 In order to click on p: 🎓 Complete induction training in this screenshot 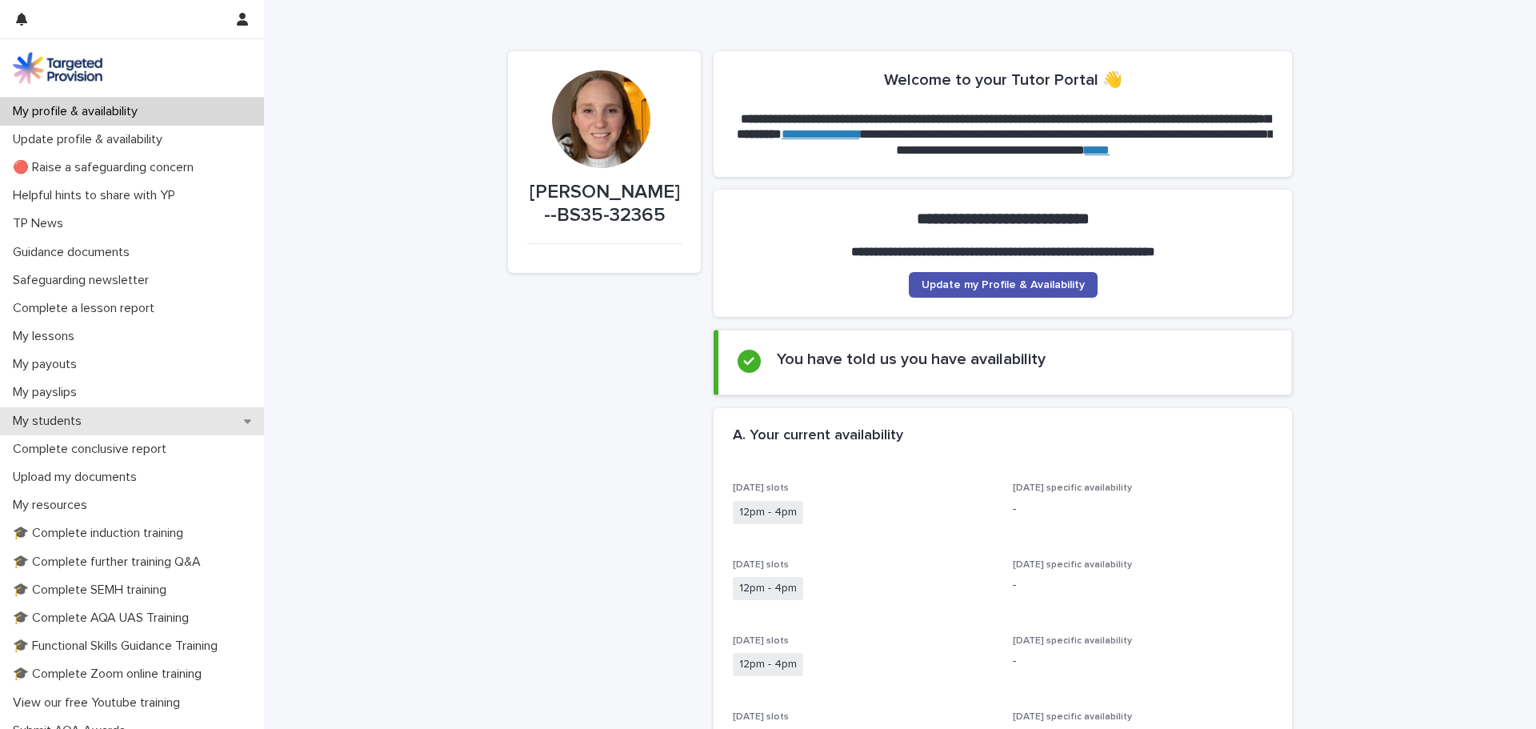, I will do `click(101, 533)`.